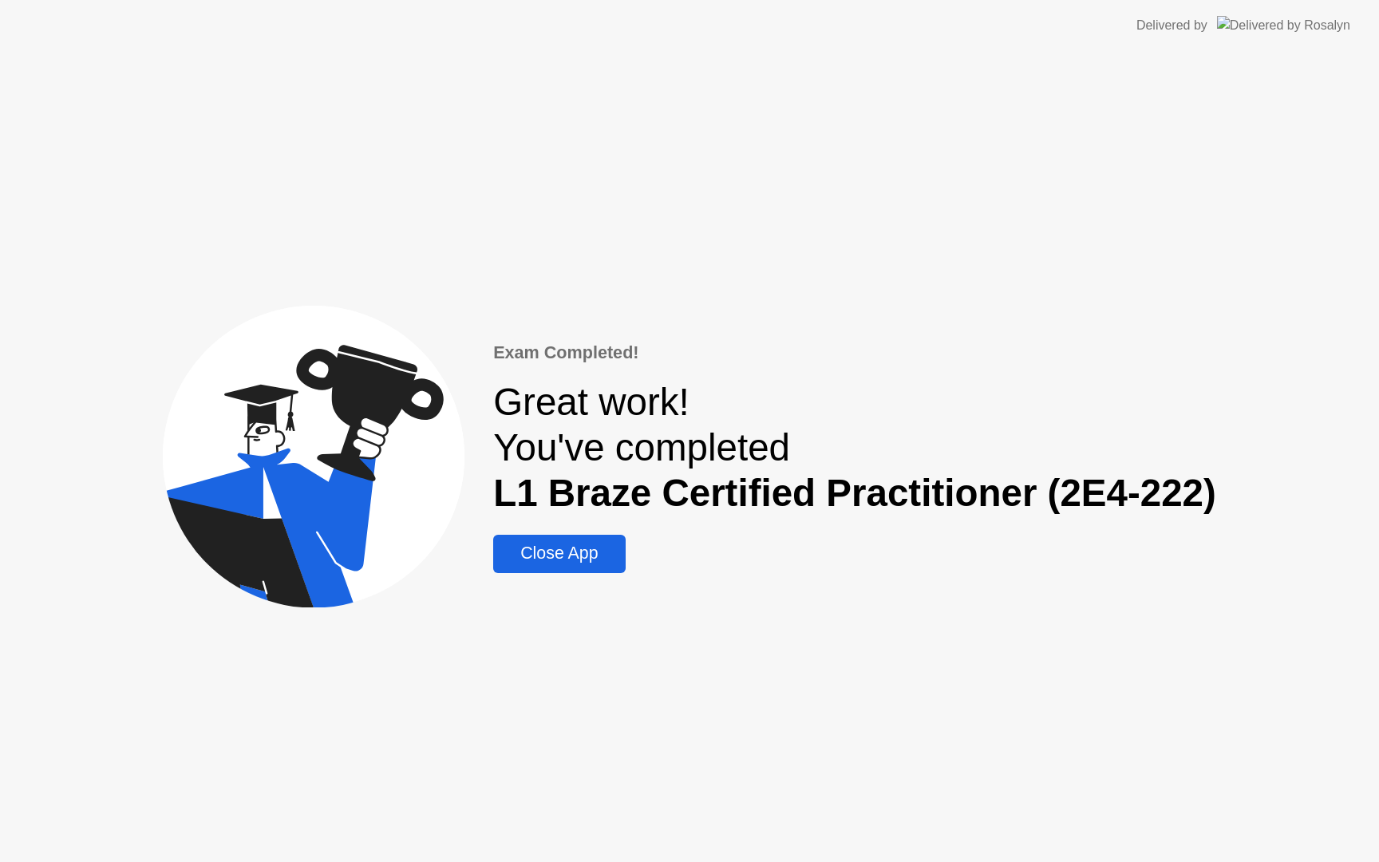  Describe the element at coordinates (1283, 25) in the screenshot. I see `img: Delivered by Rosalyn` at that location.